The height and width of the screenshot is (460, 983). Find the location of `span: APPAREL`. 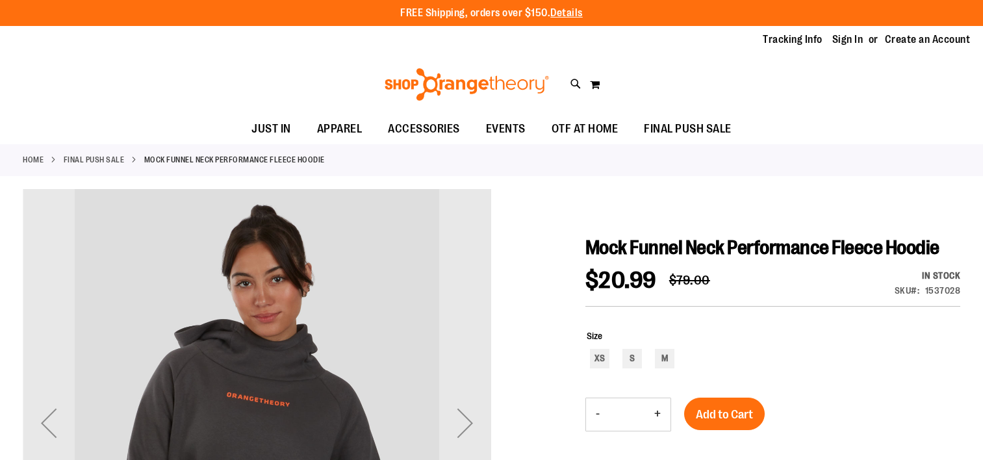

span: APPAREL is located at coordinates (340, 129).